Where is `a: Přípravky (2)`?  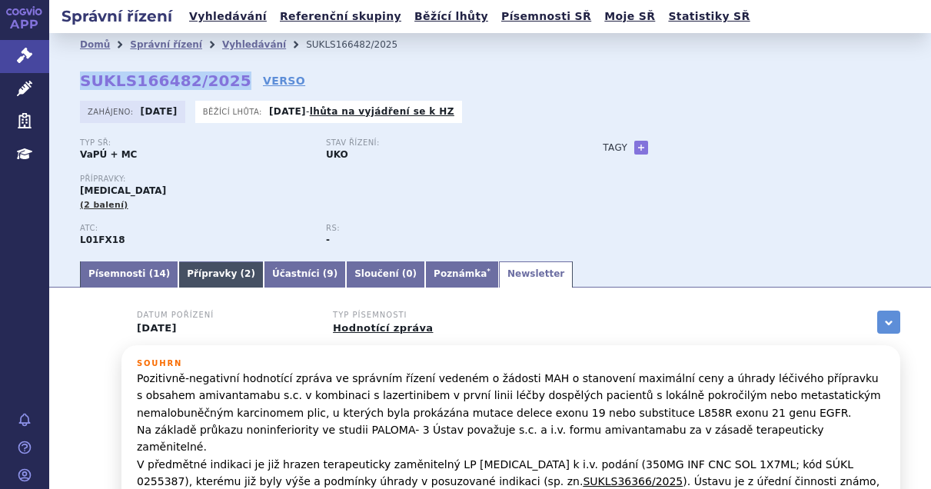 a: Přípravky (2) is located at coordinates (221, 274).